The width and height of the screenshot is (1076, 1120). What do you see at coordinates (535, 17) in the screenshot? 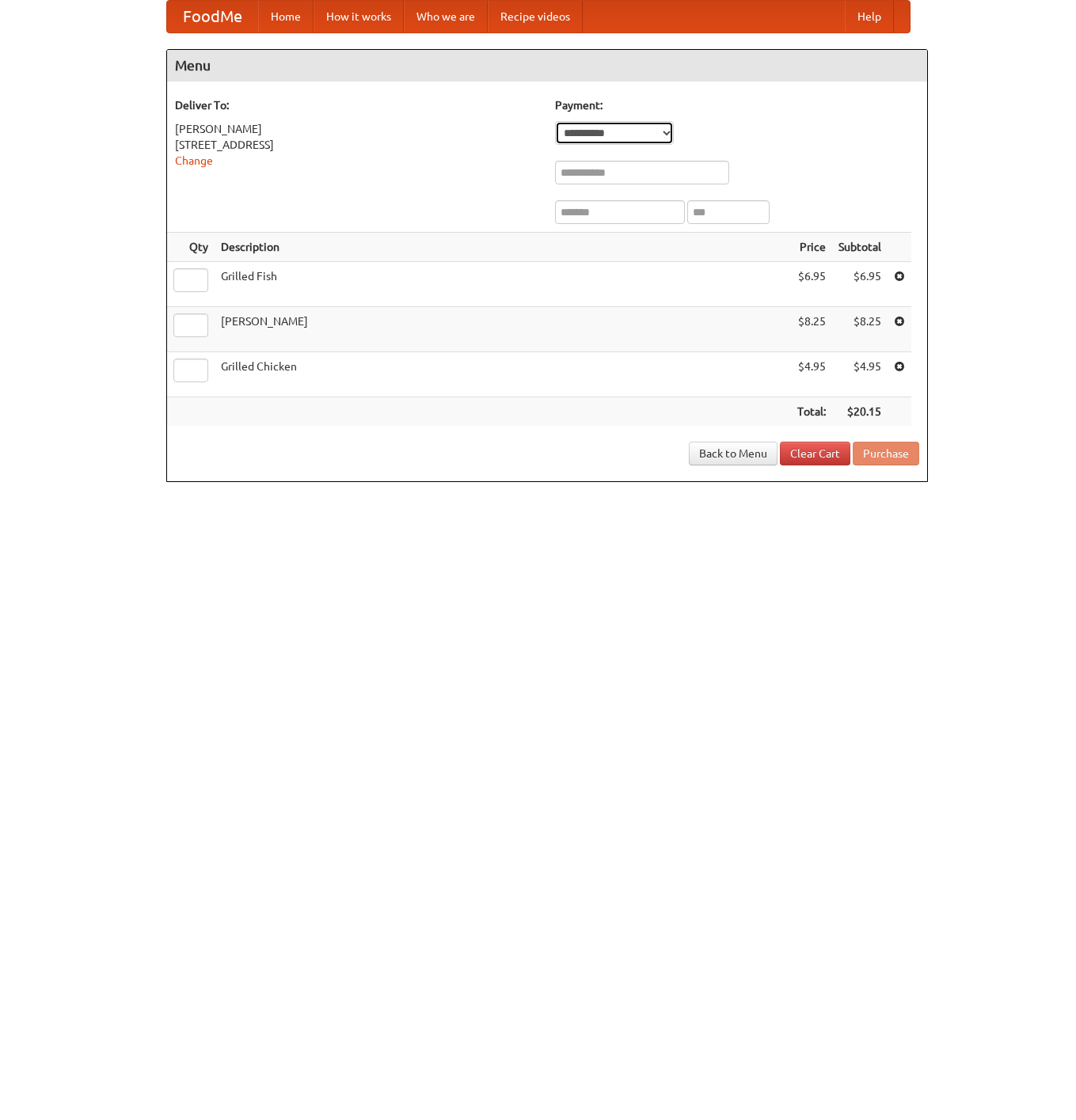
I see `a: Recipe videos` at bounding box center [535, 17].